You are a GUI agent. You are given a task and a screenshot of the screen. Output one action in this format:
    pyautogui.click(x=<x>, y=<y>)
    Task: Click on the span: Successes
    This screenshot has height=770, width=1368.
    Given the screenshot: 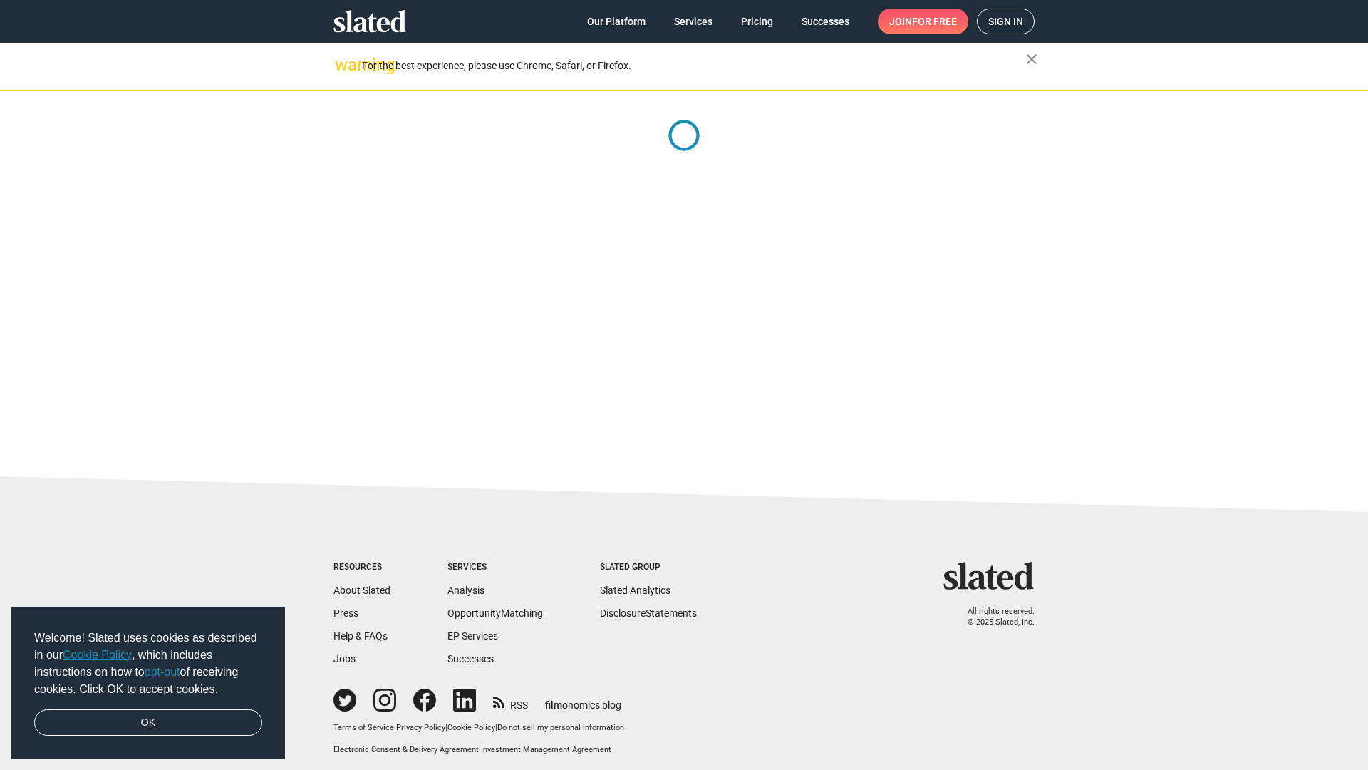 What is the action you would take?
    pyautogui.click(x=825, y=21)
    